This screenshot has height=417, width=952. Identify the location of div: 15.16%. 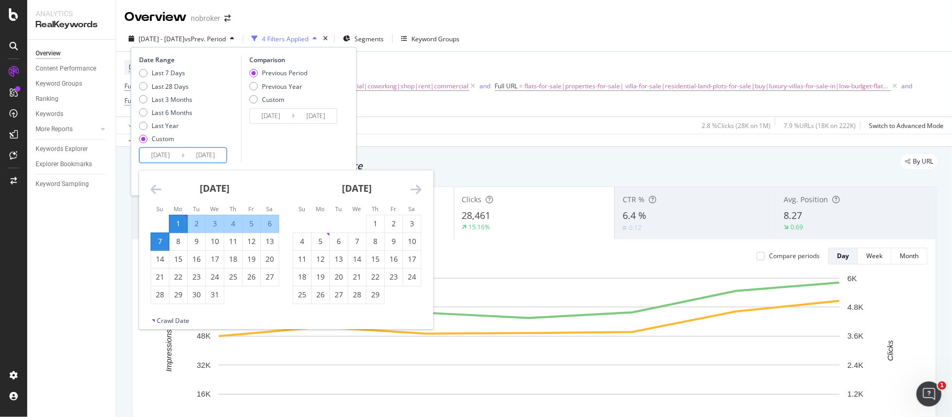
(479, 227).